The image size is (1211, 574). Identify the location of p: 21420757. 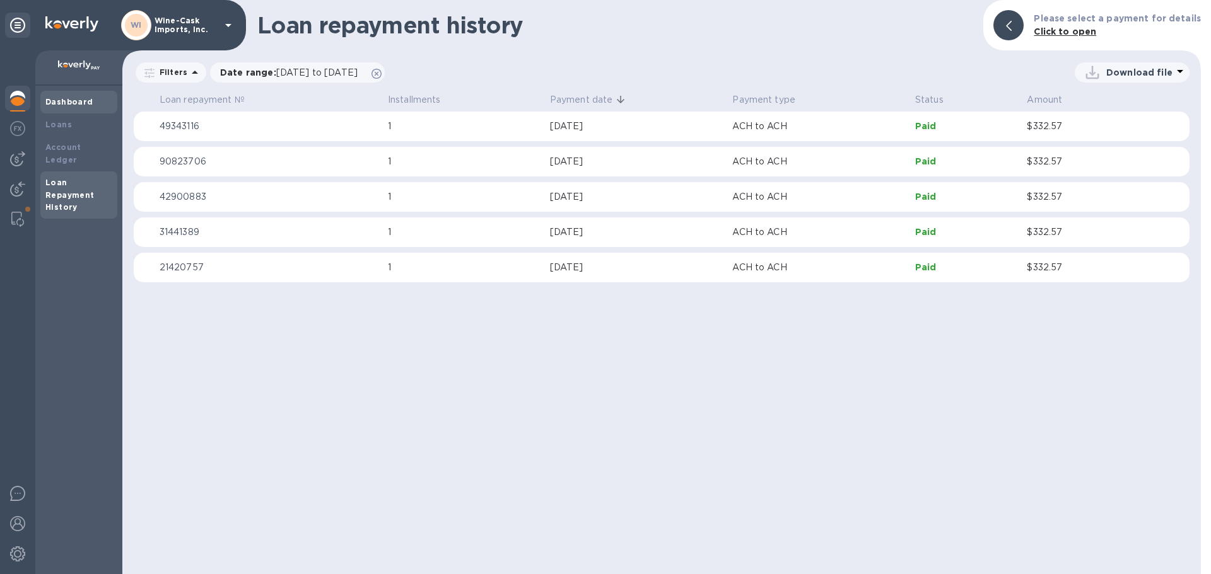
(269, 267).